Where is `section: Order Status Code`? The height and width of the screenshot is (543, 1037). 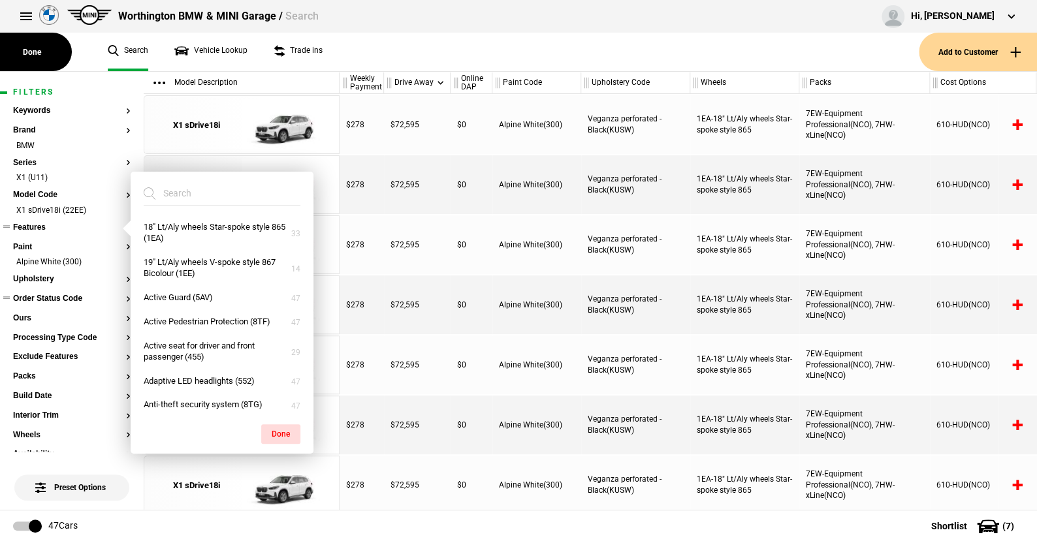
section: Order Status Code is located at coordinates (72, 304).